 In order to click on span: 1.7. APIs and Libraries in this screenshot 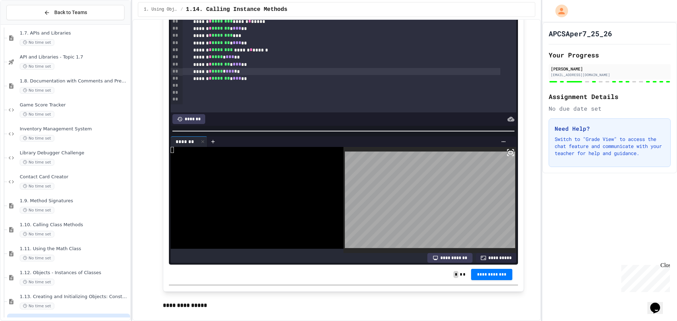, I will do `click(74, 33)`.